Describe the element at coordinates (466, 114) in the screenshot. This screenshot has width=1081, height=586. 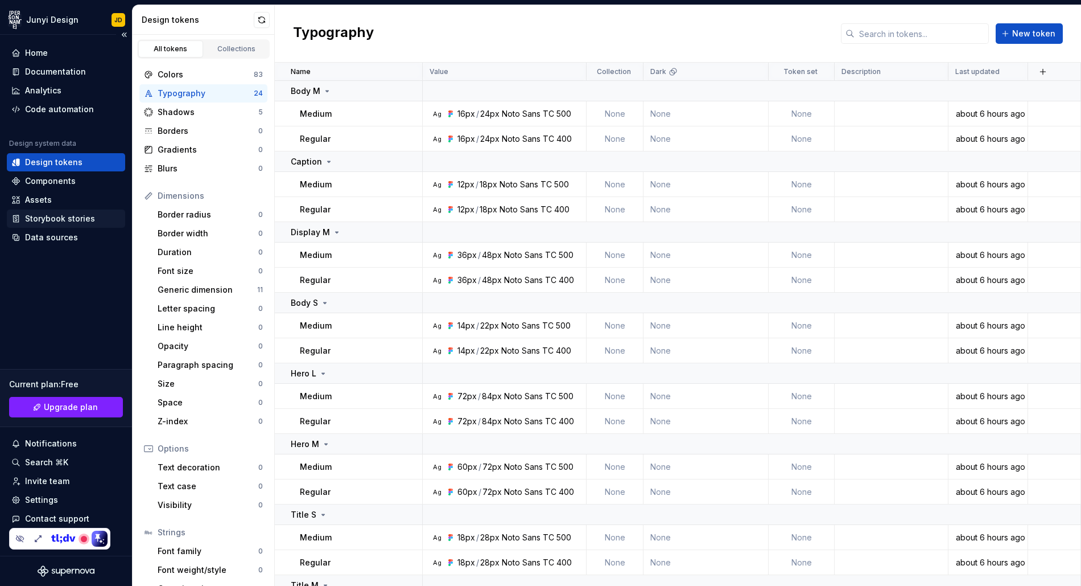
I see `div: 16px` at that location.